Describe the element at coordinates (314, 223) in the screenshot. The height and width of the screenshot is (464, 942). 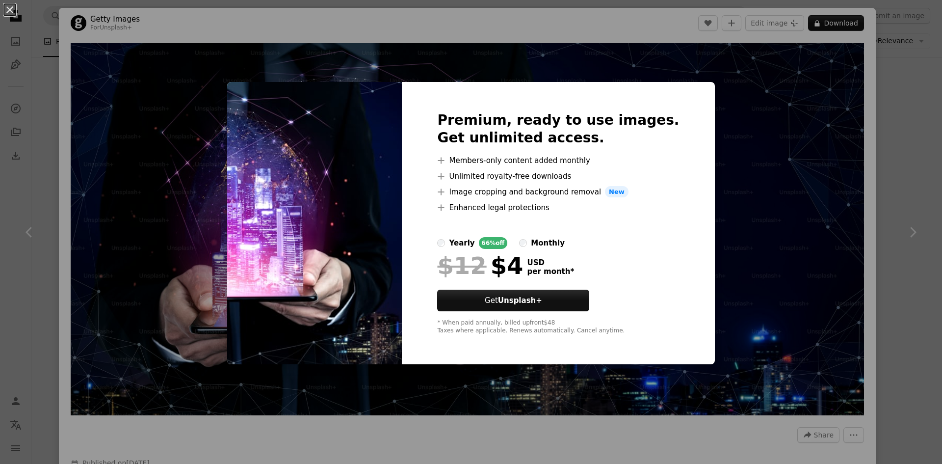
I see `img: premium_photo-1661421687248-7bb863c60723` at that location.